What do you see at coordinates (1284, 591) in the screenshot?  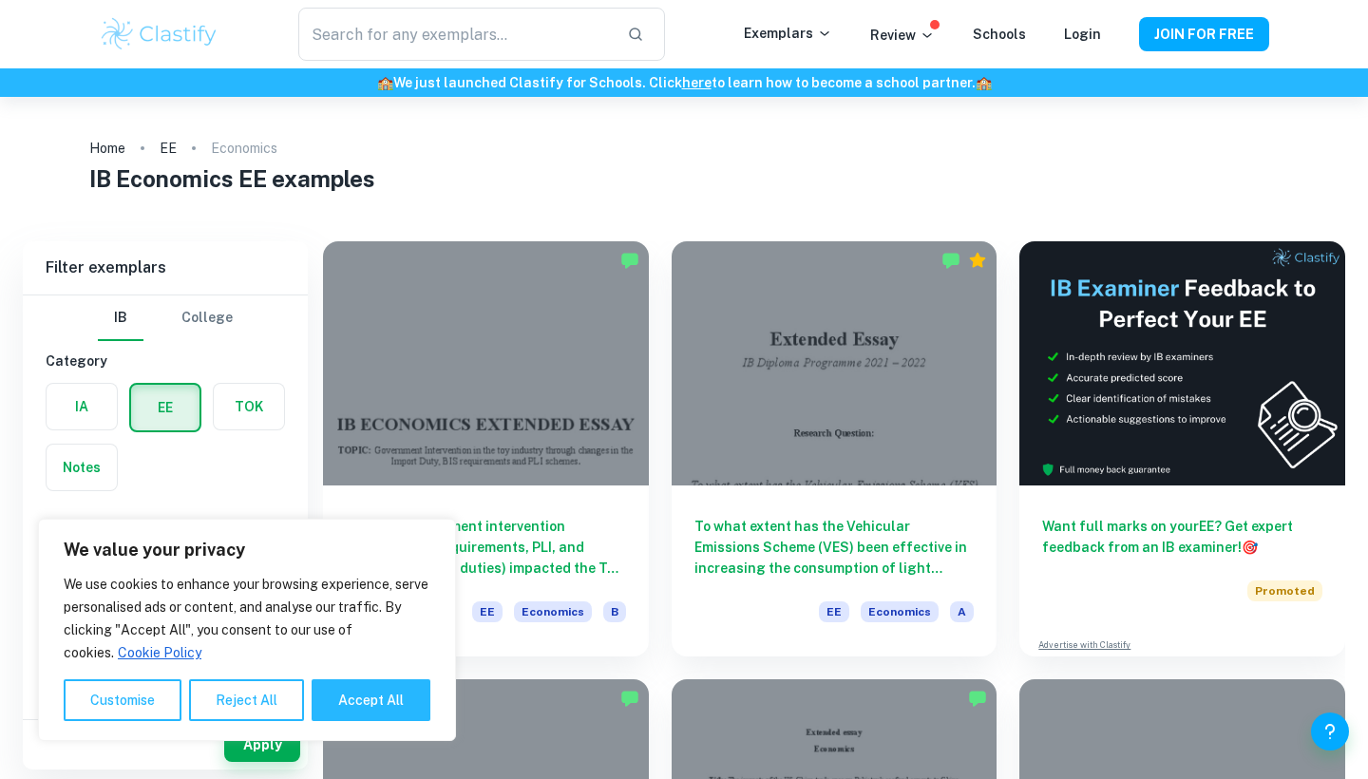 I see `span: Promoted` at bounding box center [1284, 591].